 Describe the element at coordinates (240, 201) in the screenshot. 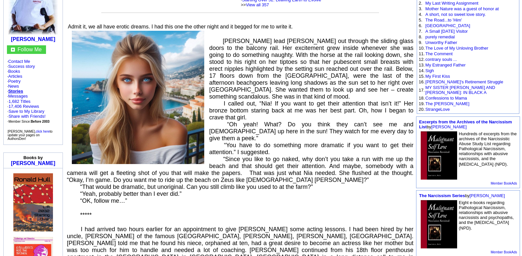

I see `p: “OK, follow me…”` at that location.